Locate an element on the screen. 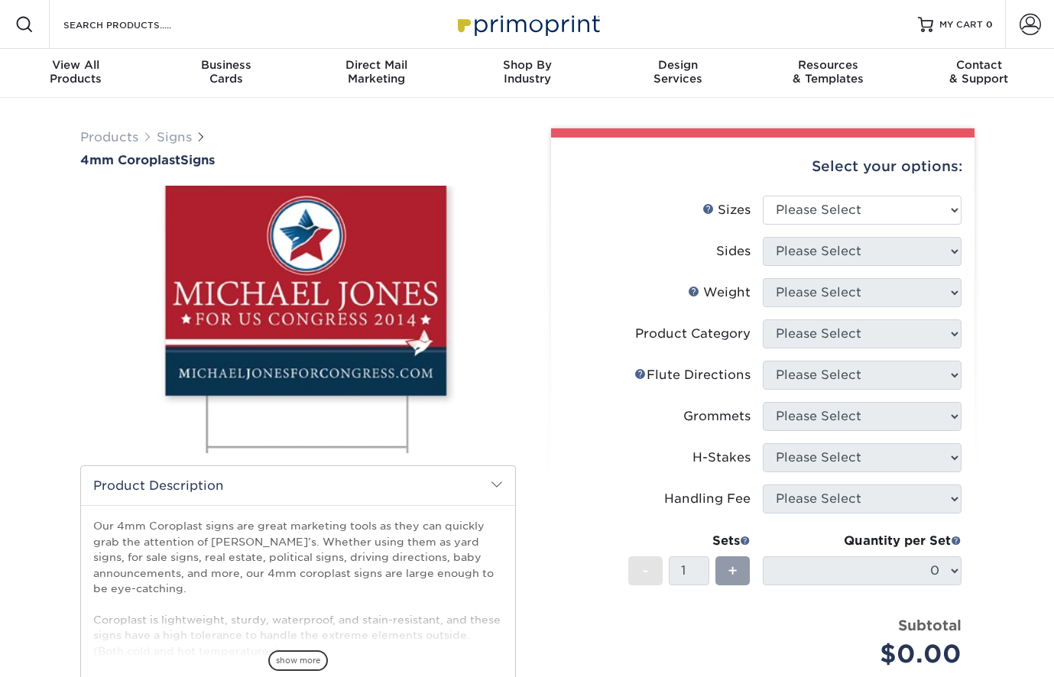 This screenshot has width=1054, height=677. img: Primoprint is located at coordinates (528, 24).